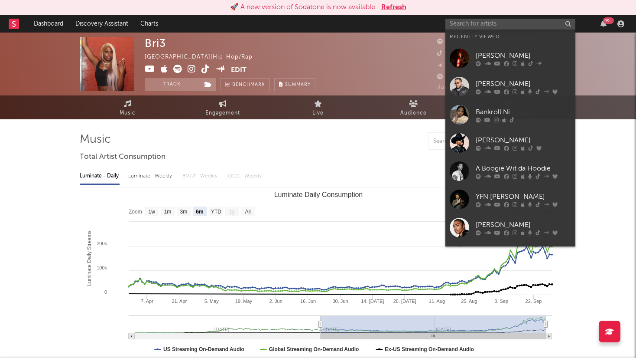  What do you see at coordinates (239, 70) in the screenshot?
I see `button: Edit` at bounding box center [239, 70].